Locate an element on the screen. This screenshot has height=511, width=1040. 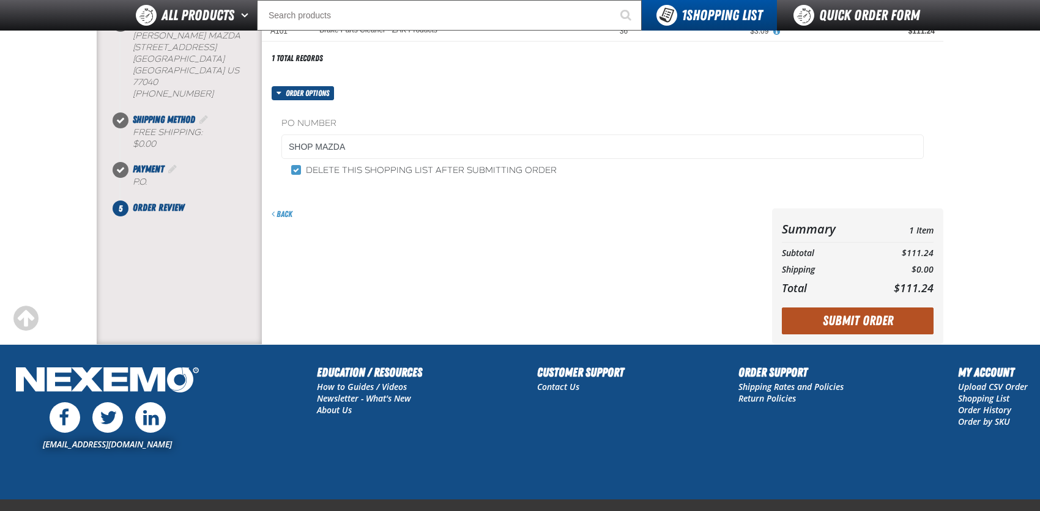
div: P.O. is located at coordinates (197, 182).